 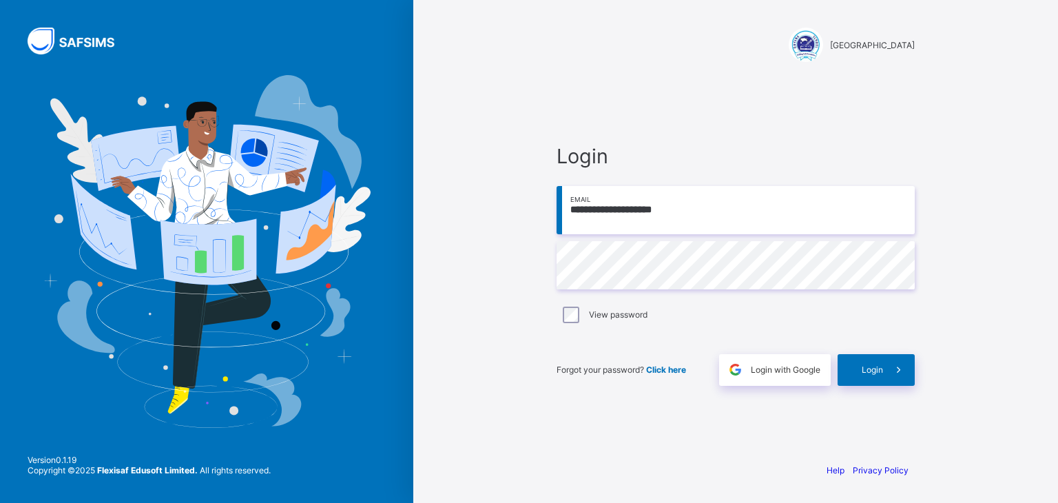 I want to click on img: google.396cfc9801f0270233282035f929180a.svg, so click(x=735, y=369).